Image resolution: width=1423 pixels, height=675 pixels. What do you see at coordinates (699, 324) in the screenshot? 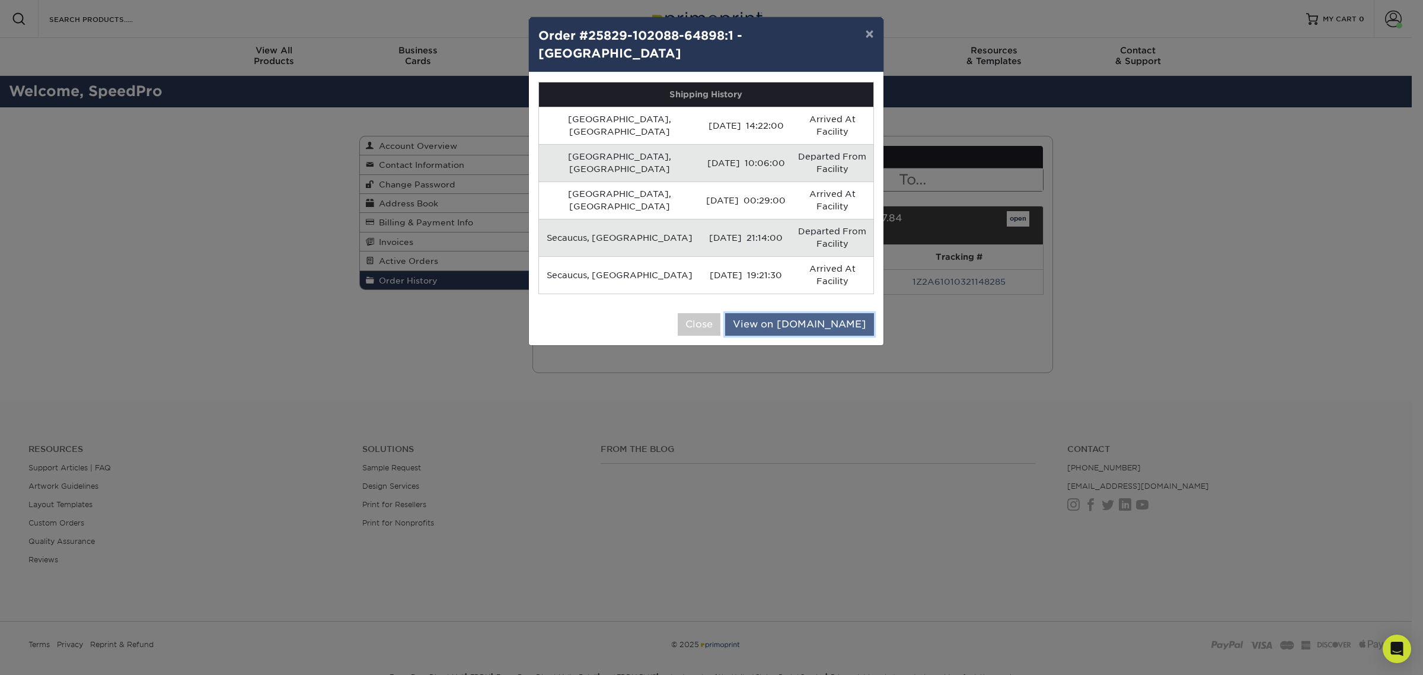
I see `button: Close` at bounding box center [699, 324].